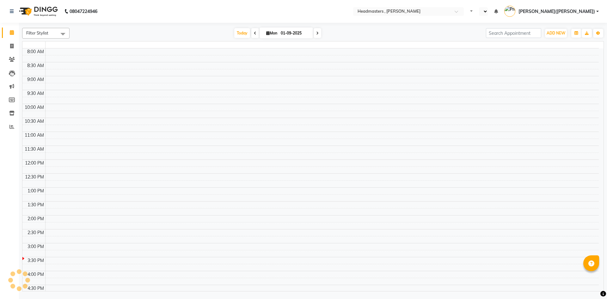 This screenshot has width=607, height=299. I want to click on div: 11:30 AM, so click(34, 149).